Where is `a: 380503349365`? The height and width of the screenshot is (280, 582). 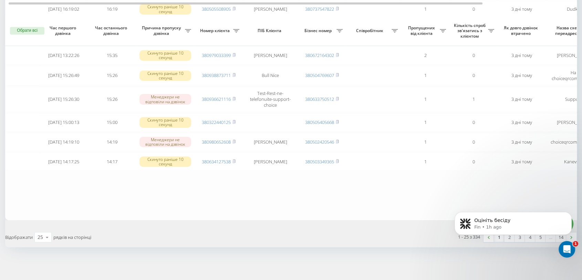 a: 380503349365 is located at coordinates (320, 161).